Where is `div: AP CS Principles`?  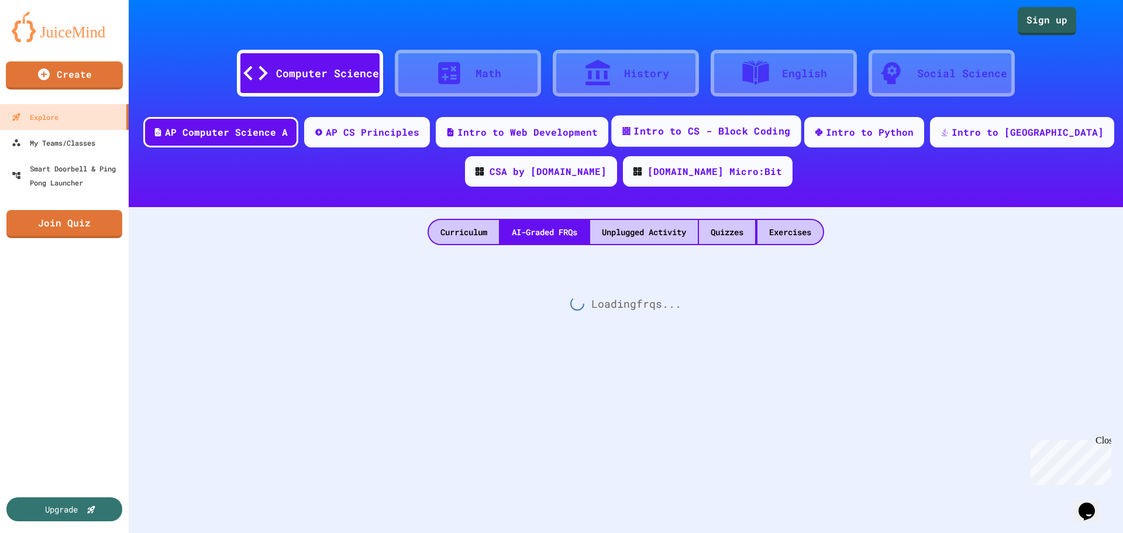
div: AP CS Principles is located at coordinates (373, 132).